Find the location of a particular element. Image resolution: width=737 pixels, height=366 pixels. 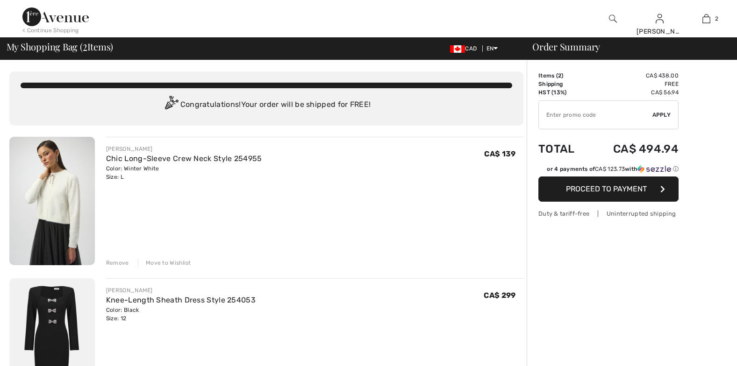

img: Congratulation2.svg is located at coordinates (171, 105).